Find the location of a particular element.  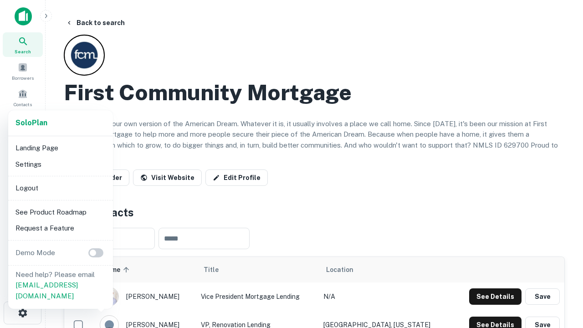

strong: Solo Plan is located at coordinates (31, 123).